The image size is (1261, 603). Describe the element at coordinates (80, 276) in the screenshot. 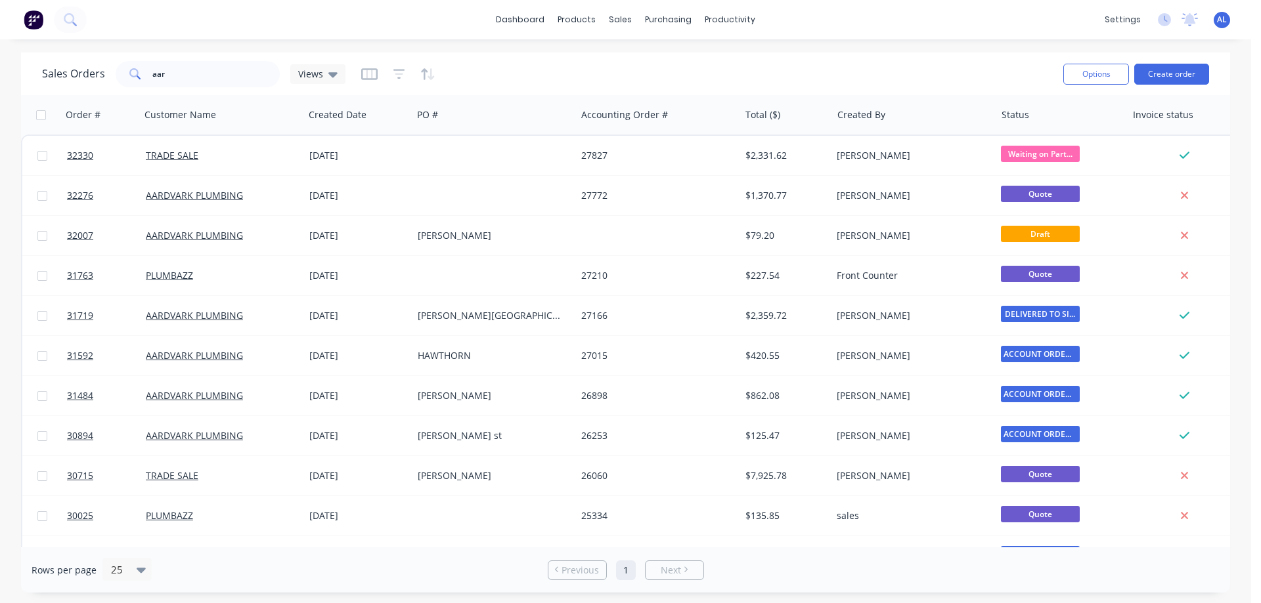

I see `span: 31763` at that location.